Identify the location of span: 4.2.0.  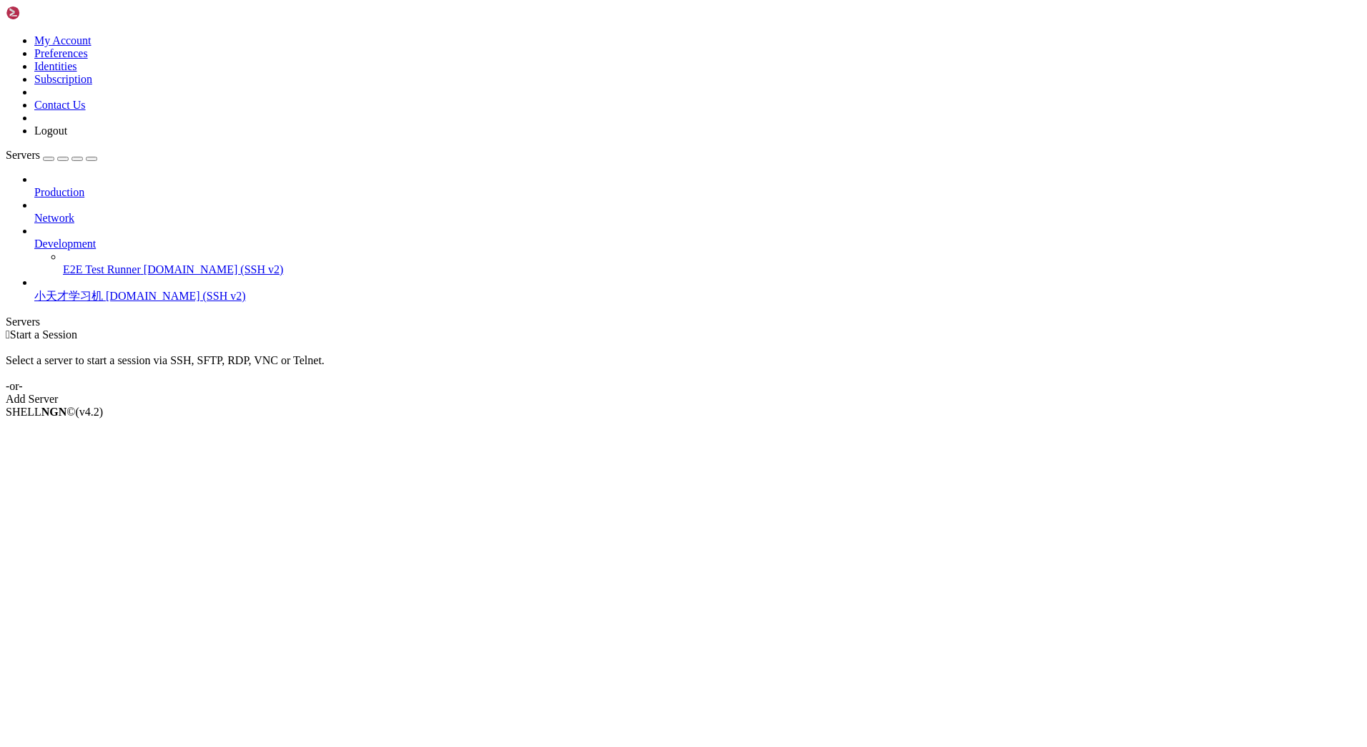
(89, 411).